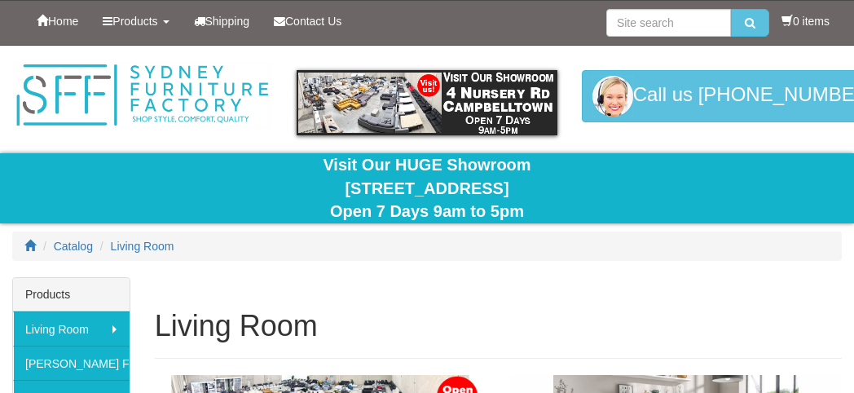  I want to click on img: showroom.gif, so click(426, 103).